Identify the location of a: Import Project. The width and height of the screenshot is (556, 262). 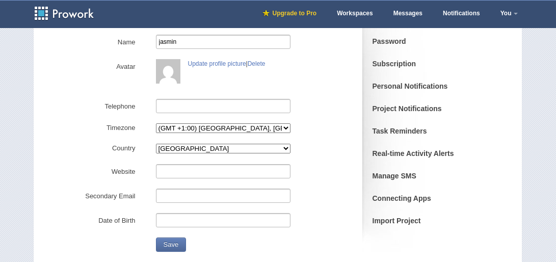
(445, 221).